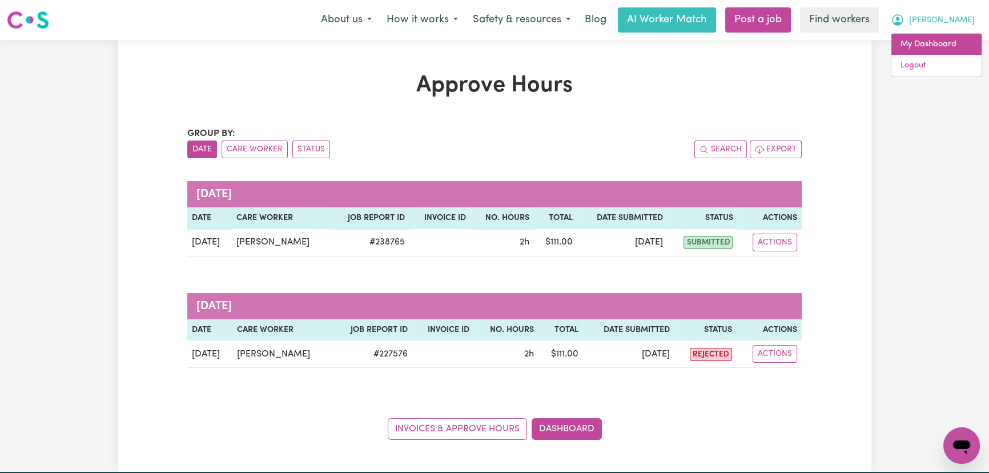 The width and height of the screenshot is (989, 473). I want to click on button: sort invoices by paid status, so click(311, 149).